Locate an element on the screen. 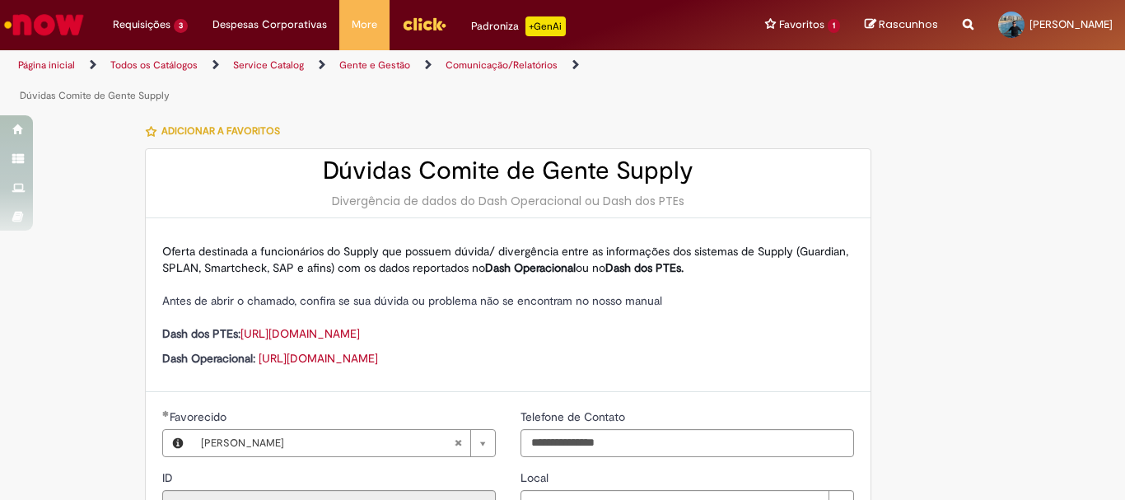 This screenshot has width=1125, height=500. span: 1 is located at coordinates (834, 26).